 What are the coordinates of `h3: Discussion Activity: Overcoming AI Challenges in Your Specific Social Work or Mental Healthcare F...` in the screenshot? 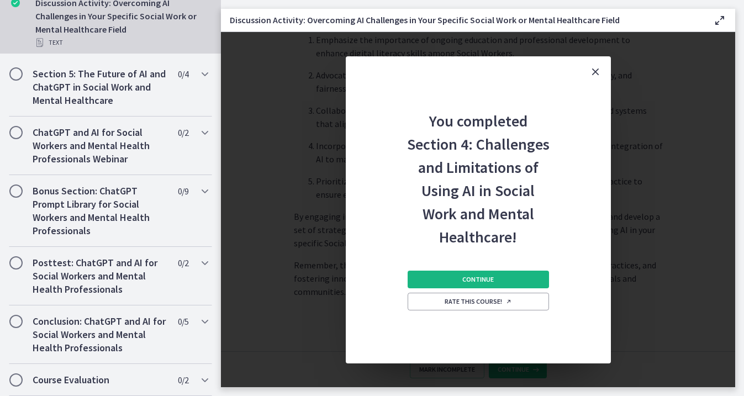 It's located at (462, 20).